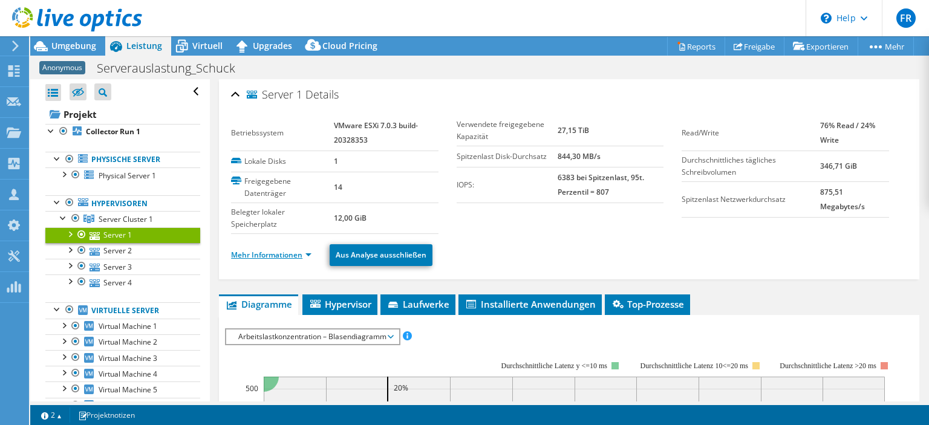  I want to click on b: 12,00 GiB, so click(350, 218).